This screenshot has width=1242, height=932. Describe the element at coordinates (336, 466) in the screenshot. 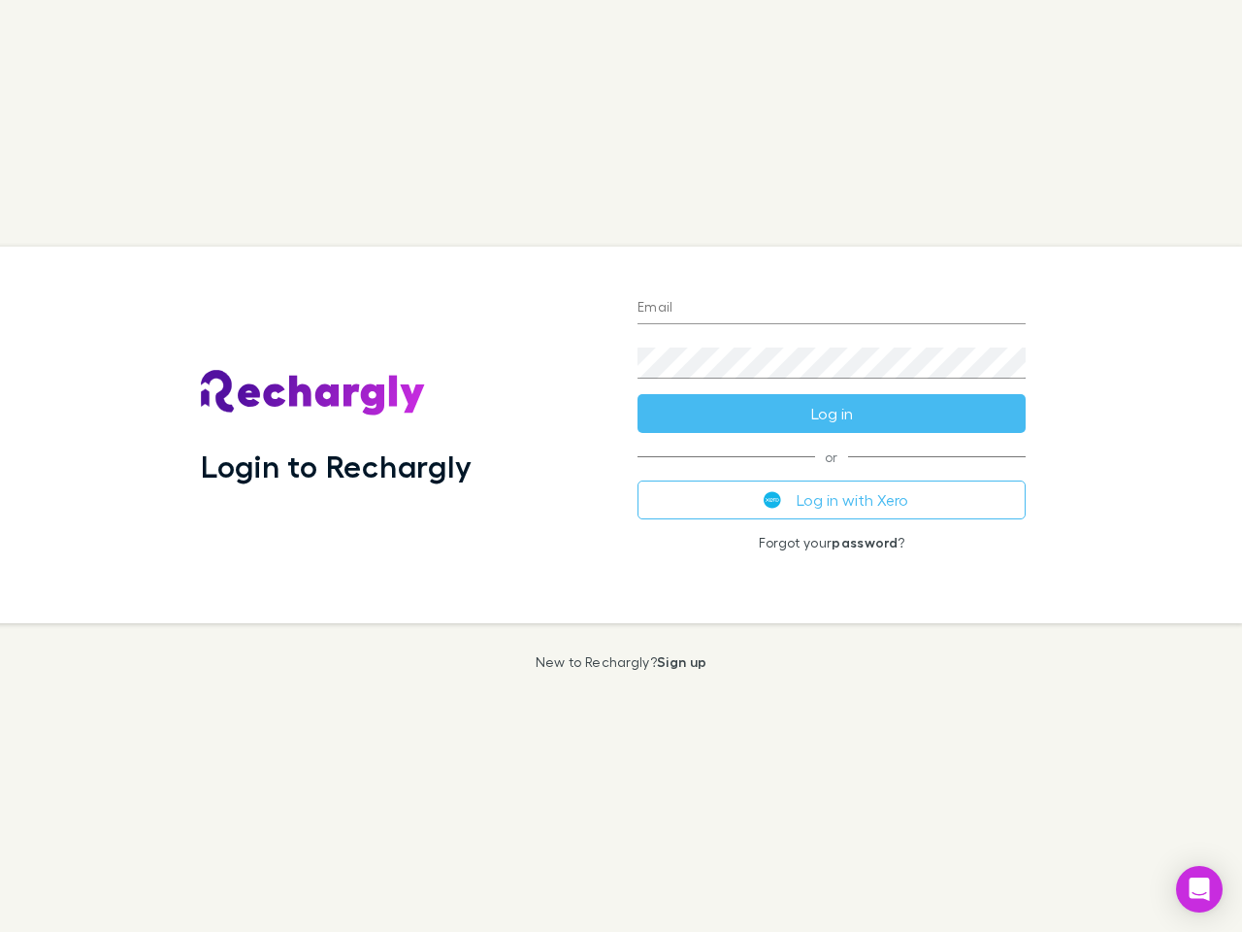

I see `h1: Login to Rechargly` at that location.